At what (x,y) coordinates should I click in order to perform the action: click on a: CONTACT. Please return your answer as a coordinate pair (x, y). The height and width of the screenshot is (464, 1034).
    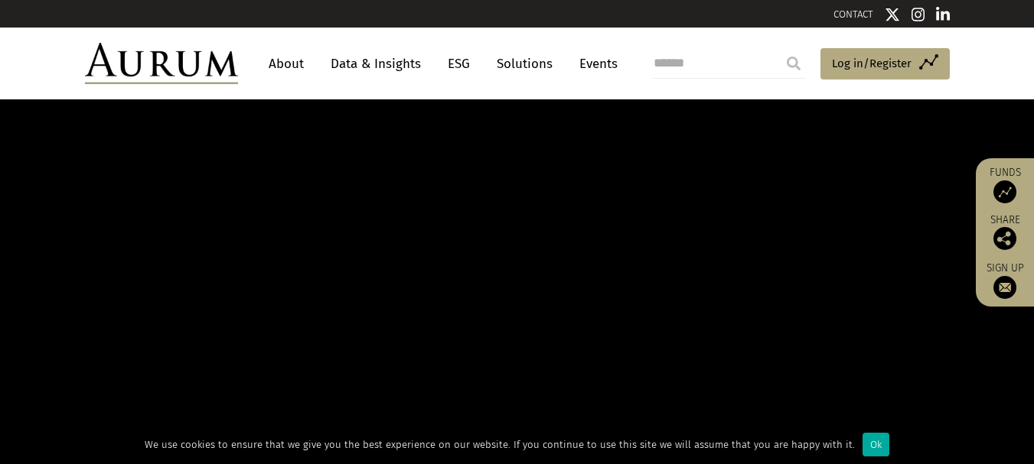
    Looking at the image, I should click on (853, 14).